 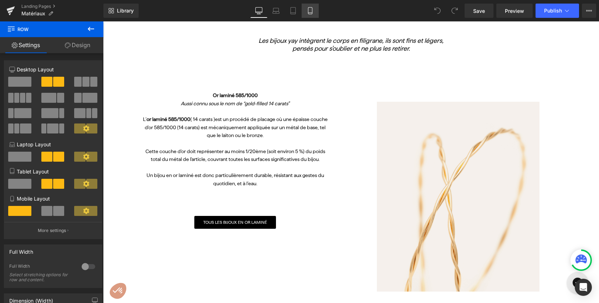 What do you see at coordinates (557, 11) in the screenshot?
I see `button: Publish` at bounding box center [557, 11].